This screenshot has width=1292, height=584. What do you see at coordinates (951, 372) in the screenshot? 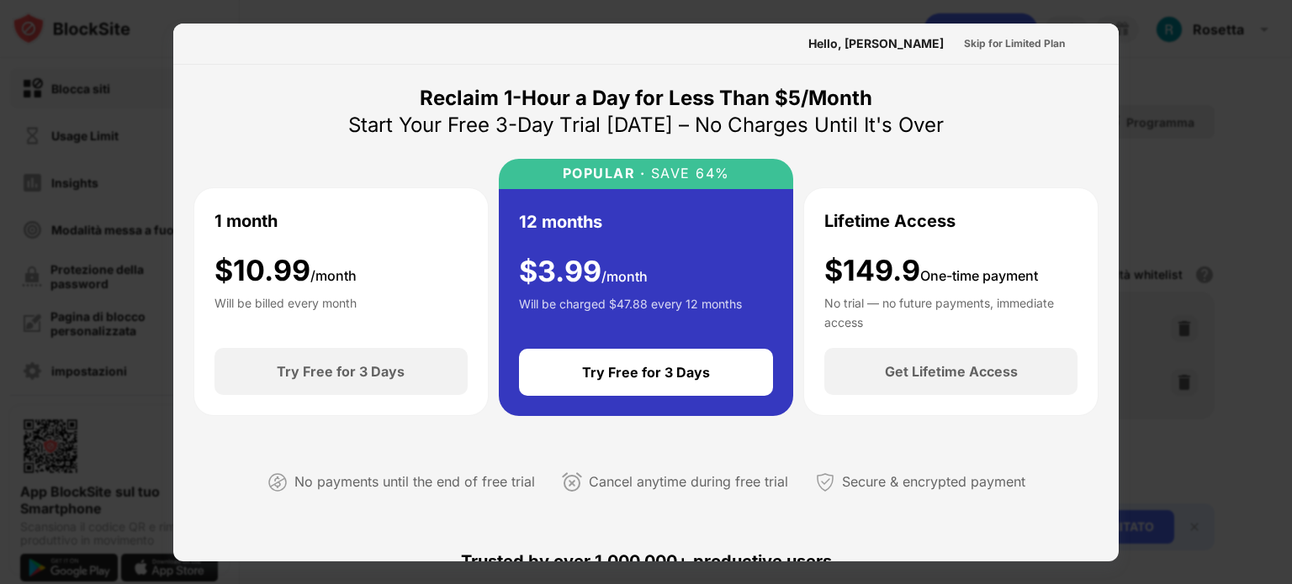
I see `div: Get Lifetime Access` at bounding box center [951, 372].